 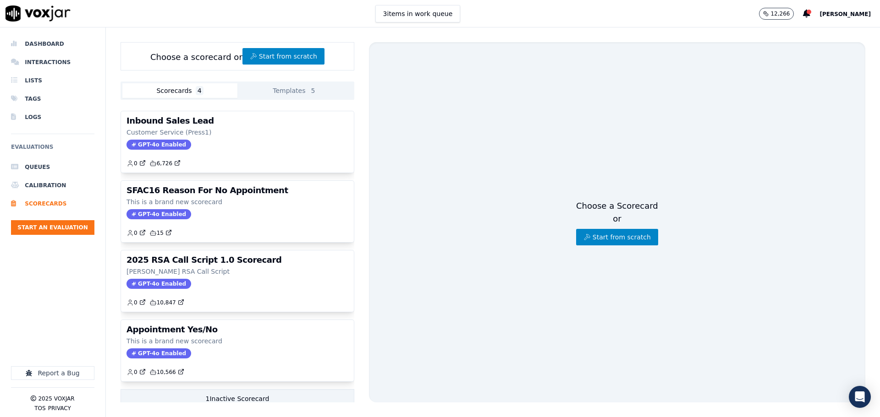 I want to click on li: Lists, so click(x=53, y=81).